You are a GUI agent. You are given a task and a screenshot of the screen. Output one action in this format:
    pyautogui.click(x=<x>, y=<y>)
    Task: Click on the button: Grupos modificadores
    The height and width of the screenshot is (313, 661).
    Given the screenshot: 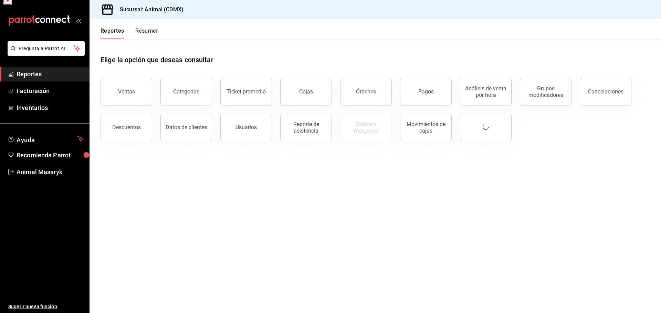 What is the action you would take?
    pyautogui.click(x=545, y=92)
    